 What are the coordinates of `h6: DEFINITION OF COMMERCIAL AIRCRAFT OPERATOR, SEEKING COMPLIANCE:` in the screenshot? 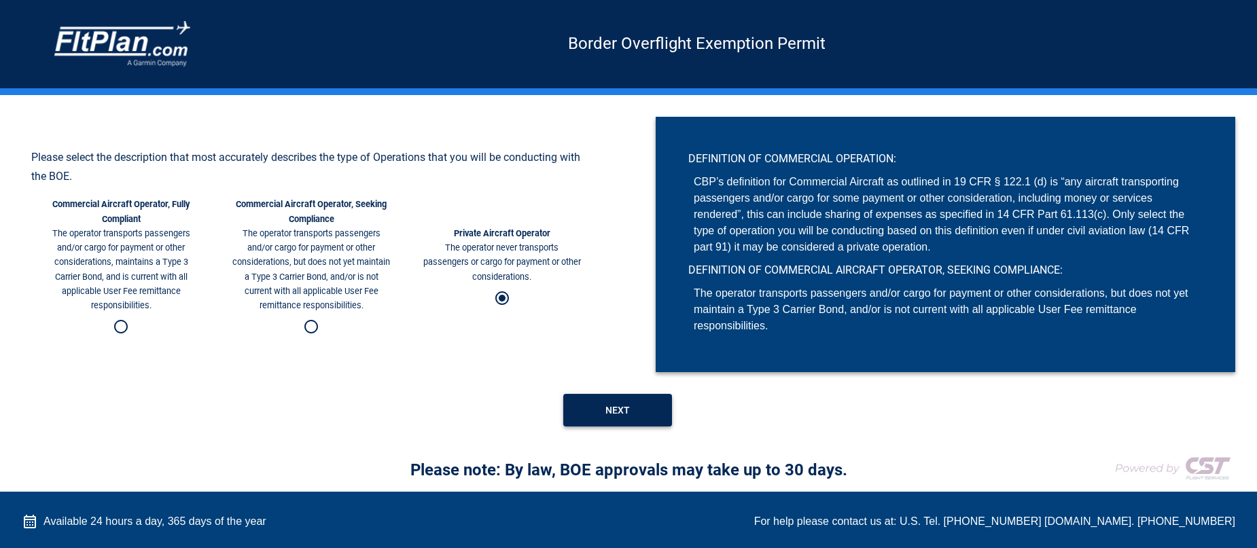 It's located at (875, 270).